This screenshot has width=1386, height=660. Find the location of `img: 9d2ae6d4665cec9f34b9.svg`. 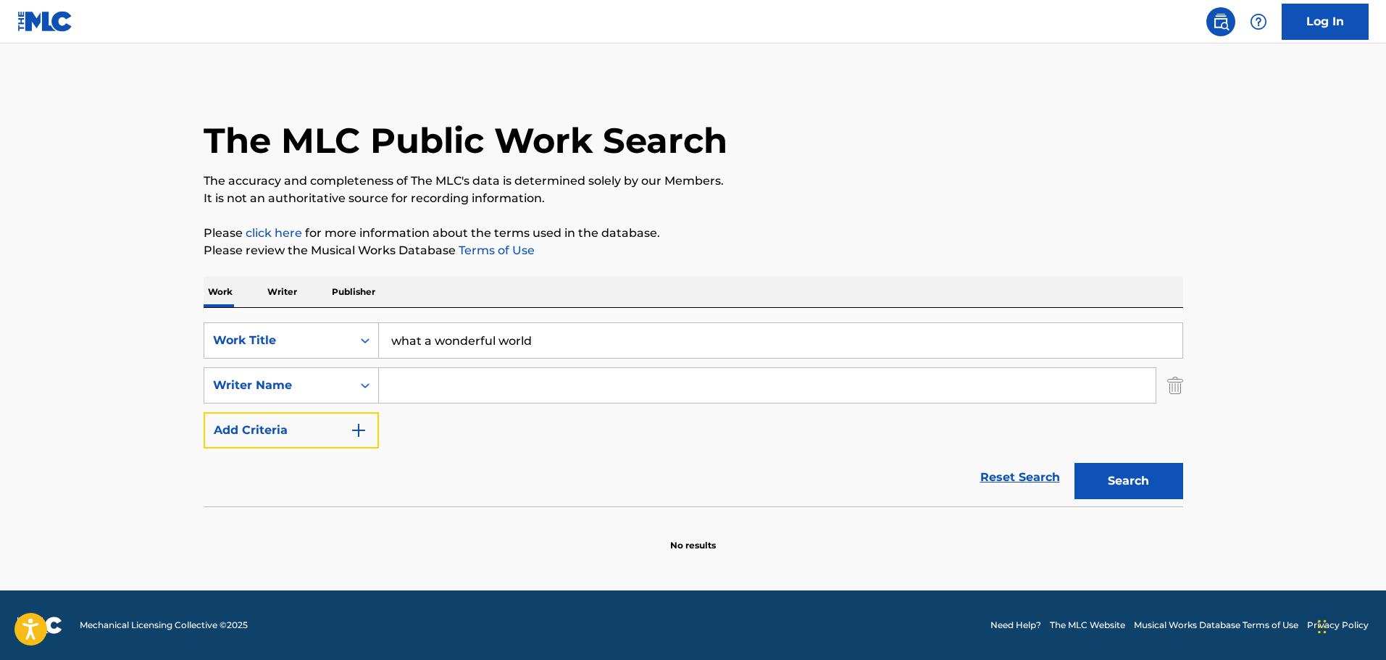

img: 9d2ae6d4665cec9f34b9.svg is located at coordinates (359, 430).